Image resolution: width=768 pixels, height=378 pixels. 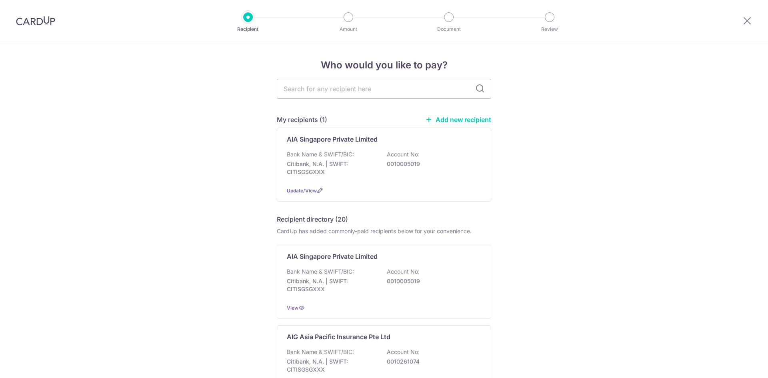 I want to click on div: CardUp has added commonly-paid recipients below for your convenience., so click(x=384, y=231).